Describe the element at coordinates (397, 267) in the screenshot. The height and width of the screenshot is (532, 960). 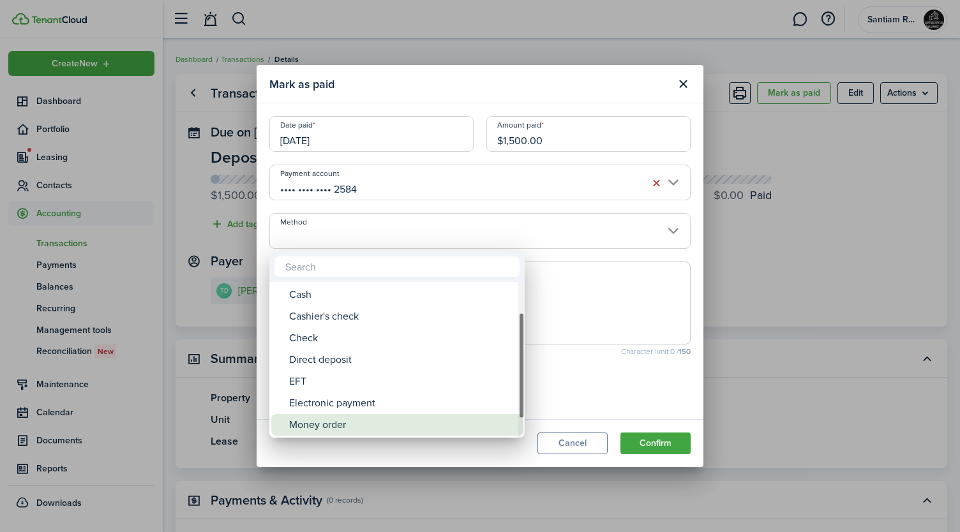
I see `input: Search` at that location.